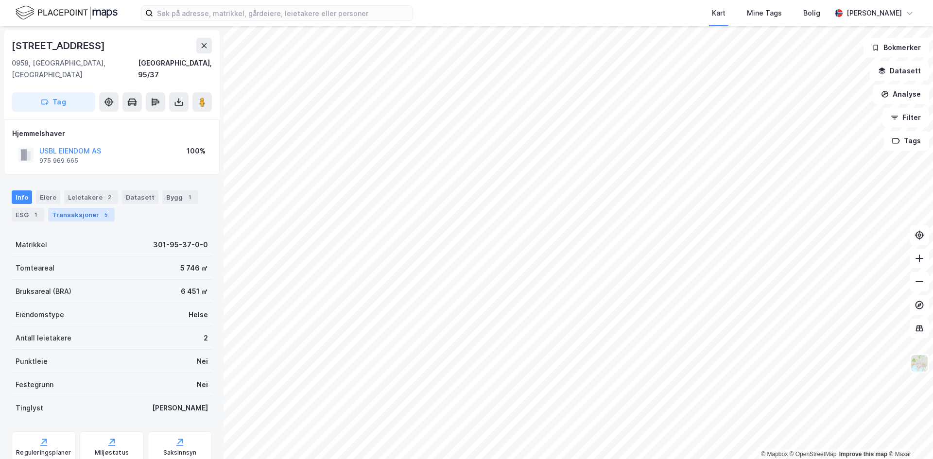 The image size is (933, 459). What do you see at coordinates (59, 161) in the screenshot?
I see `div: 975 969 665` at bounding box center [59, 161].